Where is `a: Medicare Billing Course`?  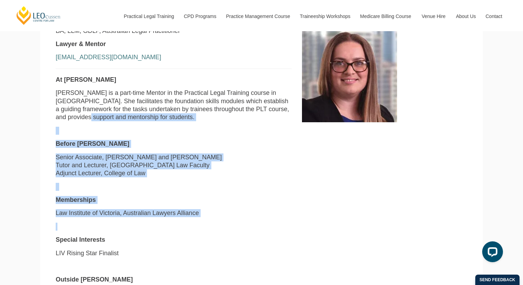
a: Medicare Billing Course is located at coordinates (386, 16).